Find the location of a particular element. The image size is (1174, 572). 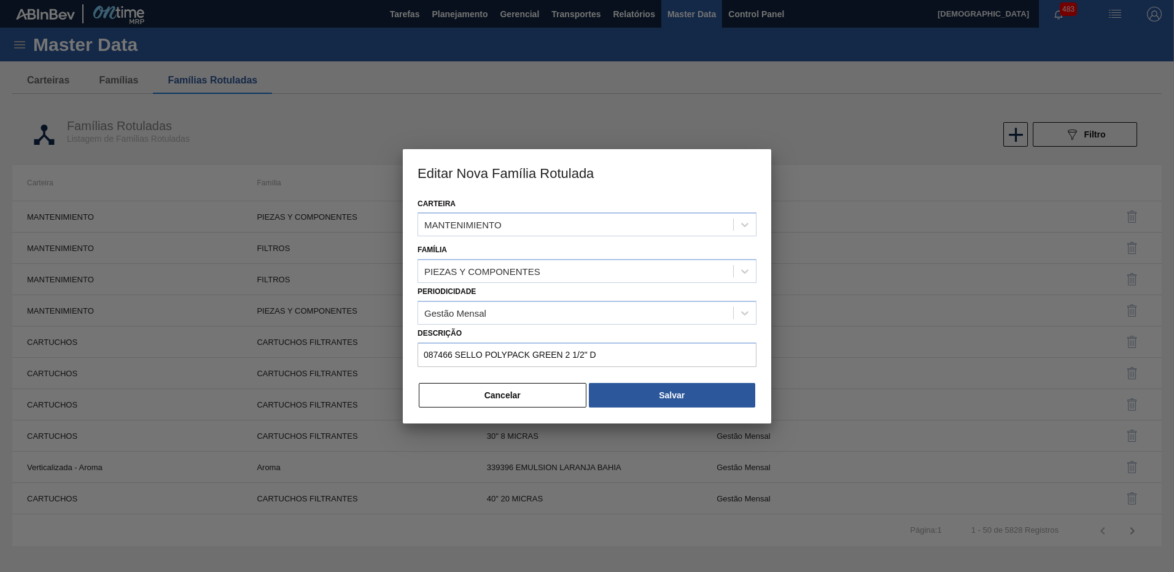

label: Descrição is located at coordinates (587, 333).